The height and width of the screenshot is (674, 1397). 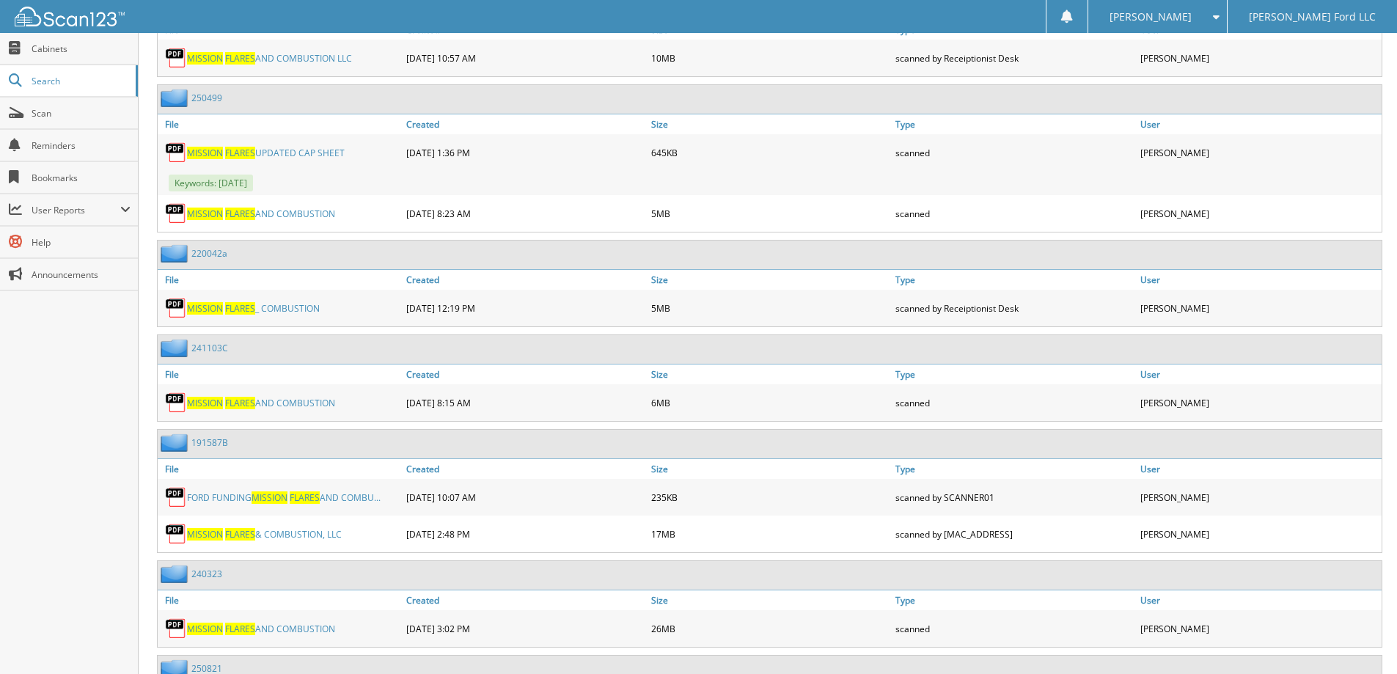 What do you see at coordinates (284, 497) in the screenshot?
I see `a: FORD FUNDINGMISSION FLARESAND COMBU...` at bounding box center [284, 497].